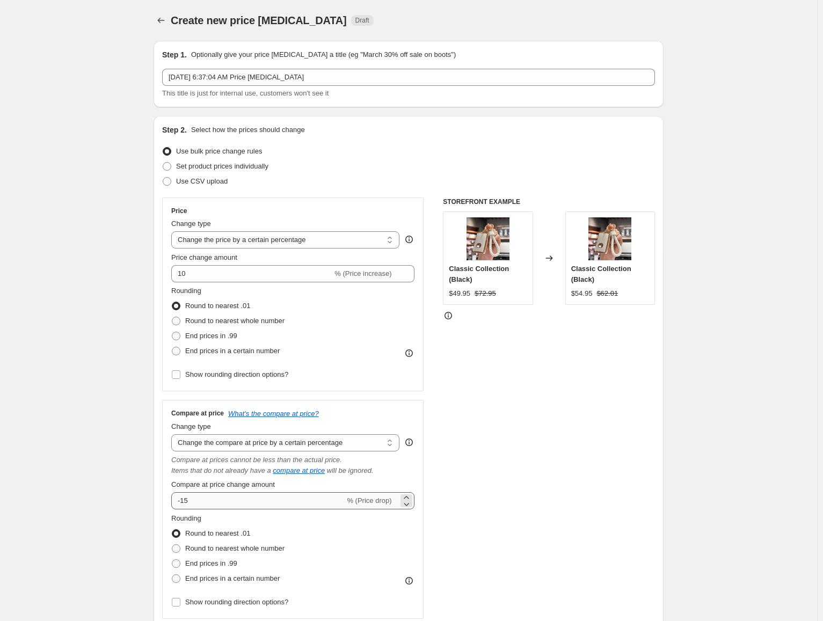 The image size is (823, 621). Describe the element at coordinates (174, 130) in the screenshot. I see `h2: Step 2.` at that location.